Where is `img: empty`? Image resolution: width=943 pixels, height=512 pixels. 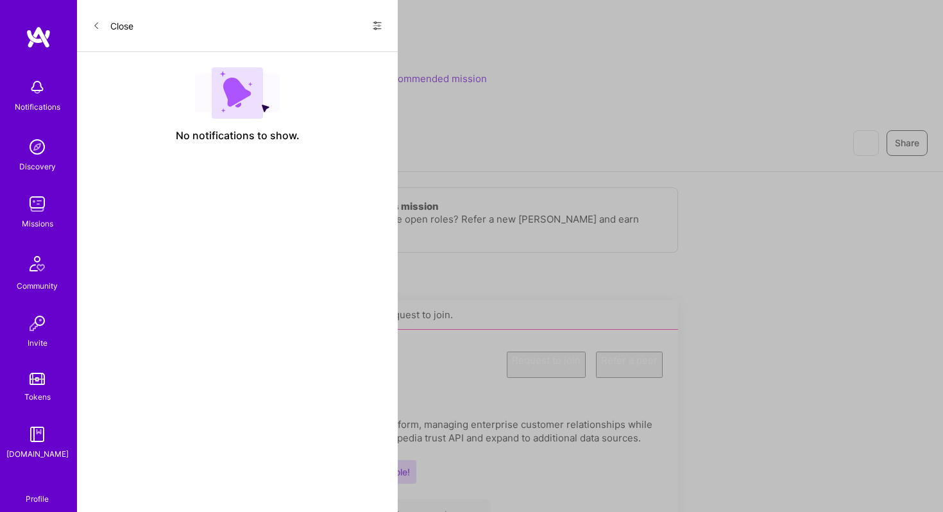
img: empty is located at coordinates (237, 93).